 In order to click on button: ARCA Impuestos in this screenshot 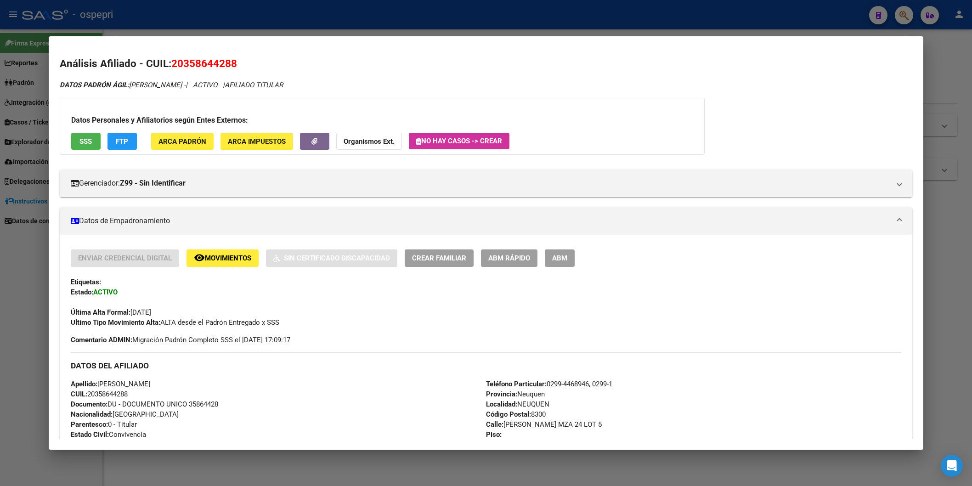, I will do `click(257, 141)`.